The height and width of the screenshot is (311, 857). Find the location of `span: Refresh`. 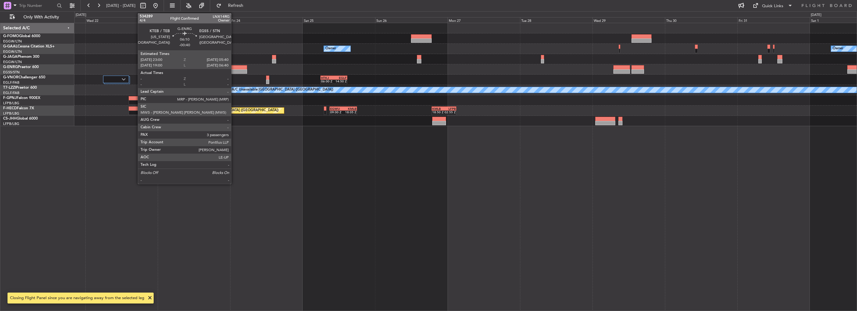

span: Refresh is located at coordinates (236, 6).